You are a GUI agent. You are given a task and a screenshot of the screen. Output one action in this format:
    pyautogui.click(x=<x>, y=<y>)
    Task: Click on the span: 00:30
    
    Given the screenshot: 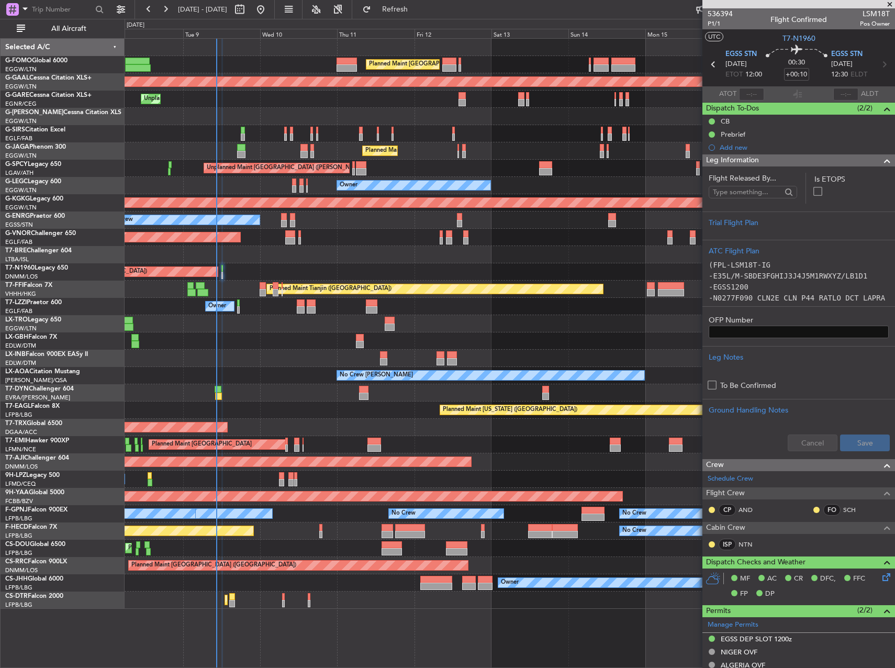 What is the action you would take?
    pyautogui.click(x=797, y=63)
    